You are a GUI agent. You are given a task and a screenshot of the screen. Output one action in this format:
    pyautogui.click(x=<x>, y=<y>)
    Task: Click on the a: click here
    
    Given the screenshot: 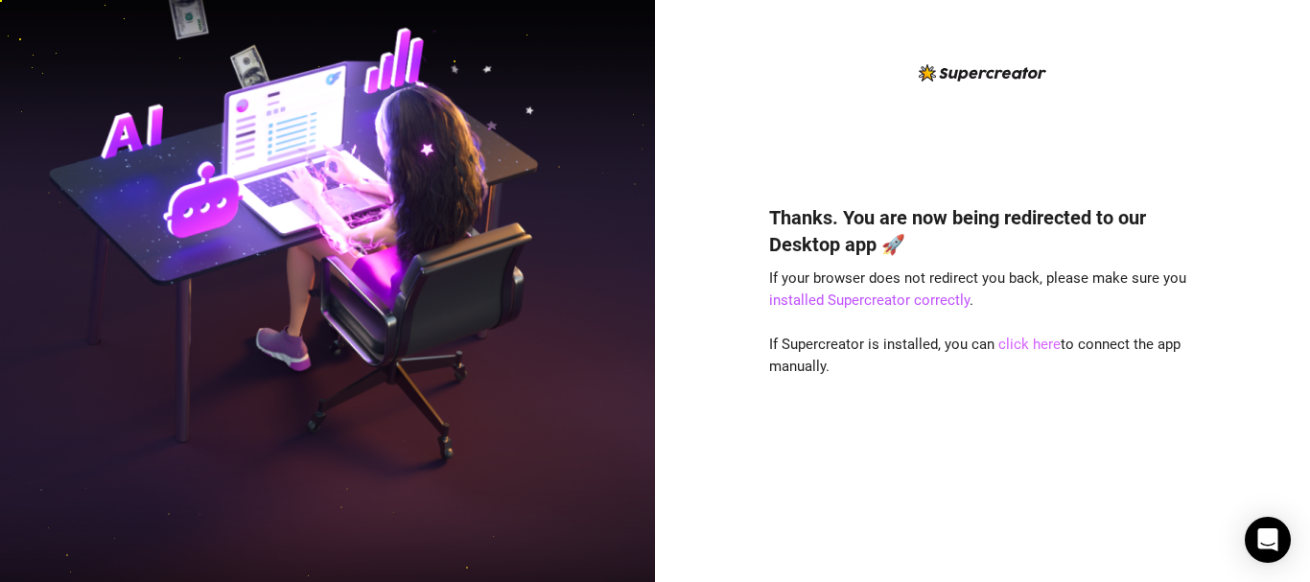 What is the action you would take?
    pyautogui.click(x=1029, y=344)
    